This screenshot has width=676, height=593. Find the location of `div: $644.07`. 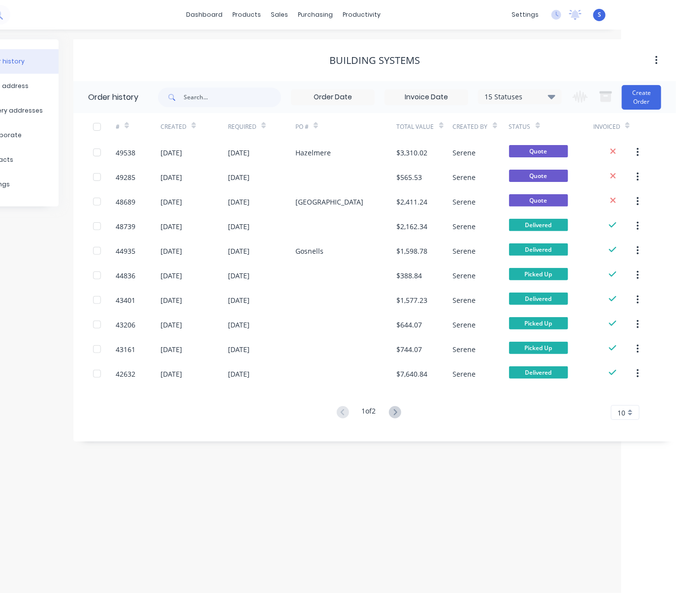

div: $644.07 is located at coordinates (409, 325).